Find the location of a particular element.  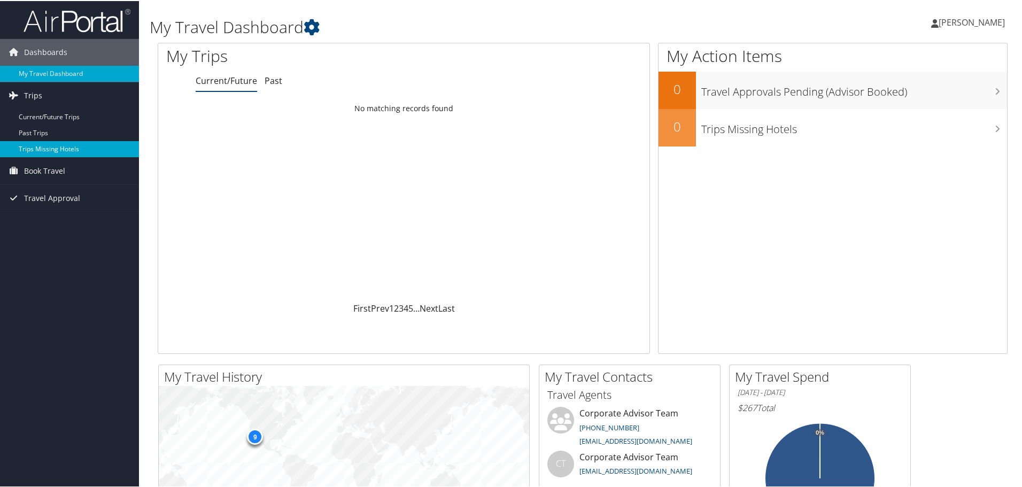

h1: My Travel Dashboard is located at coordinates (438, 26).